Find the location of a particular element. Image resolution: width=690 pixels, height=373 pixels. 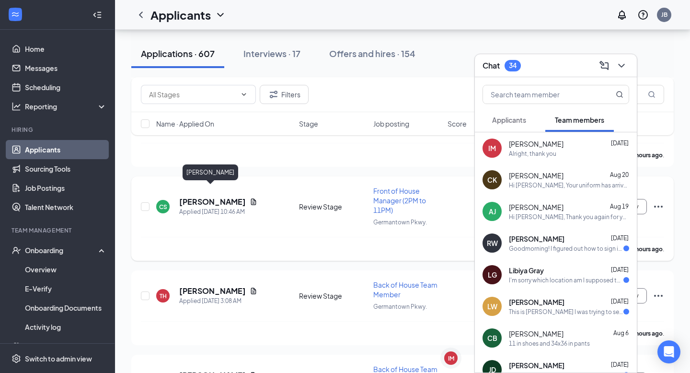

svg: Collapse is located at coordinates (97, 15).